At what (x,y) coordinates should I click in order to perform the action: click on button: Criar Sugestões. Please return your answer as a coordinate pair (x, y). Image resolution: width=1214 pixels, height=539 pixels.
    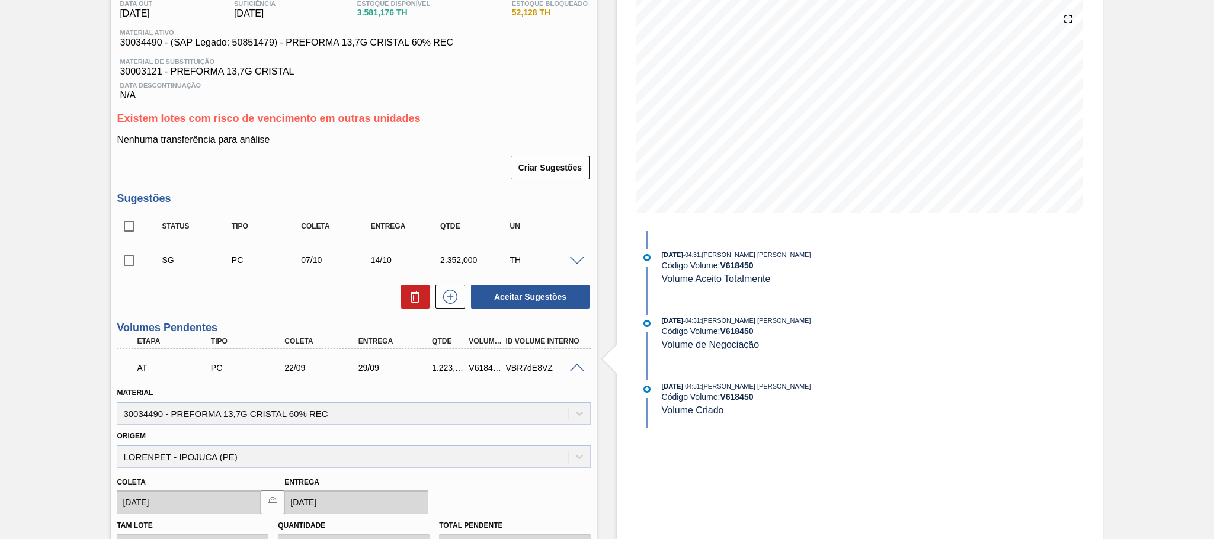
    Looking at the image, I should click on (550, 168).